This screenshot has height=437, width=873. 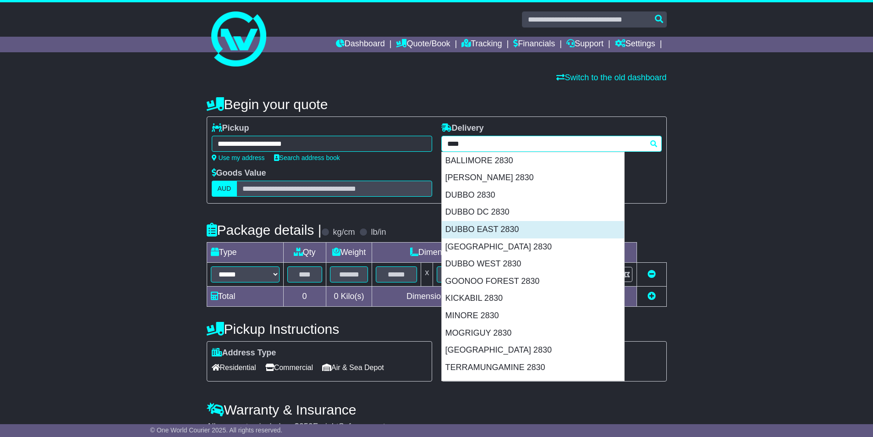 I want to click on span: © One World Courier 2025. All rights reserved., so click(x=216, y=430).